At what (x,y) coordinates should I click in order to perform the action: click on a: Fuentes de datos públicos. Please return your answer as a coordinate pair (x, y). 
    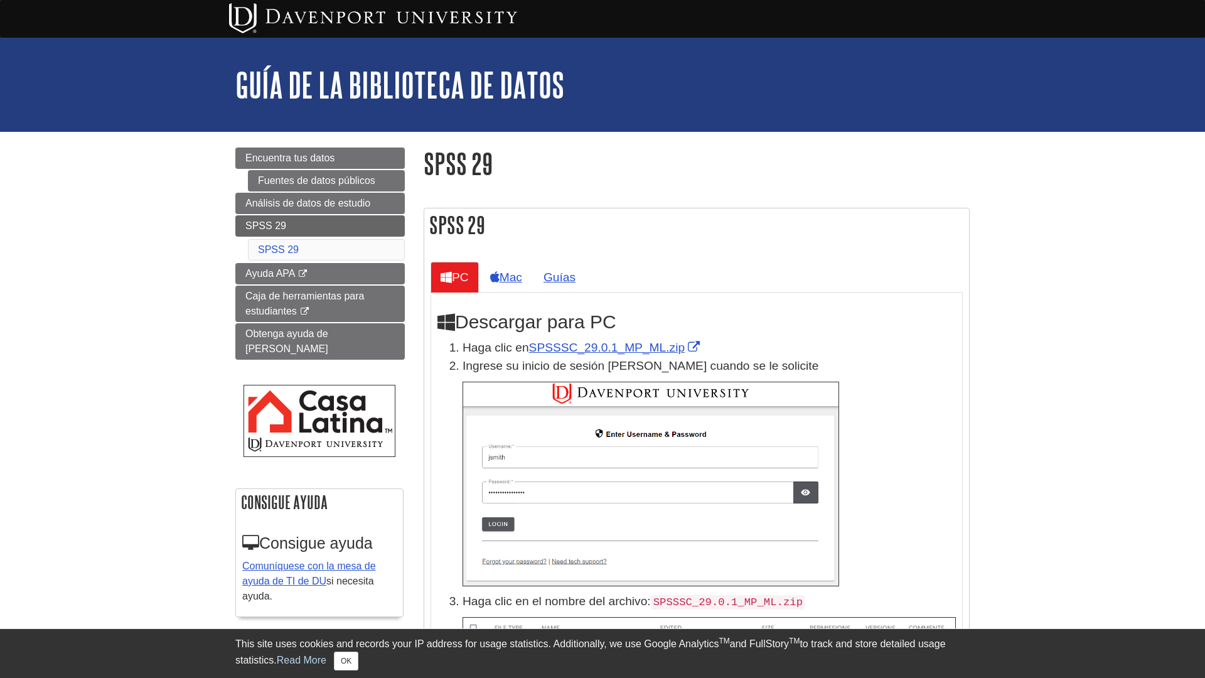
    Looking at the image, I should click on (326, 181).